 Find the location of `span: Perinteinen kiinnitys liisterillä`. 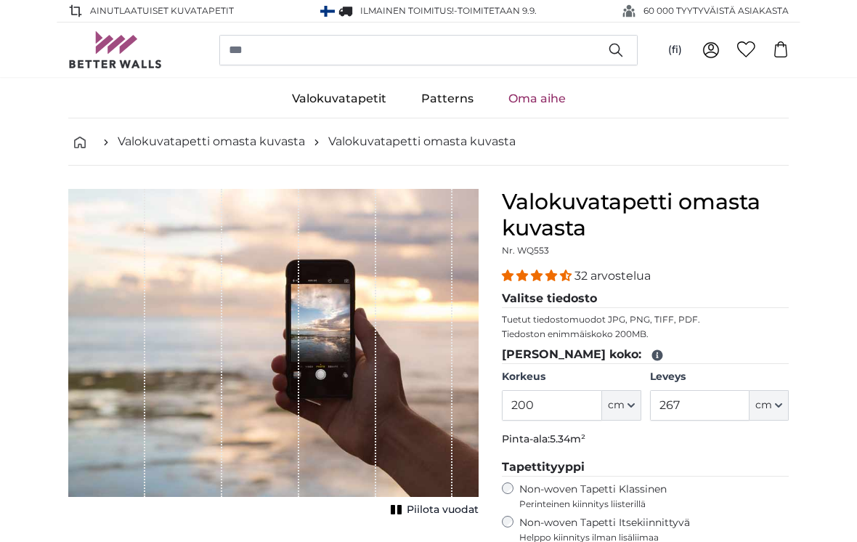

span: Perinteinen kiinnitys liisterillä is located at coordinates (653, 504).